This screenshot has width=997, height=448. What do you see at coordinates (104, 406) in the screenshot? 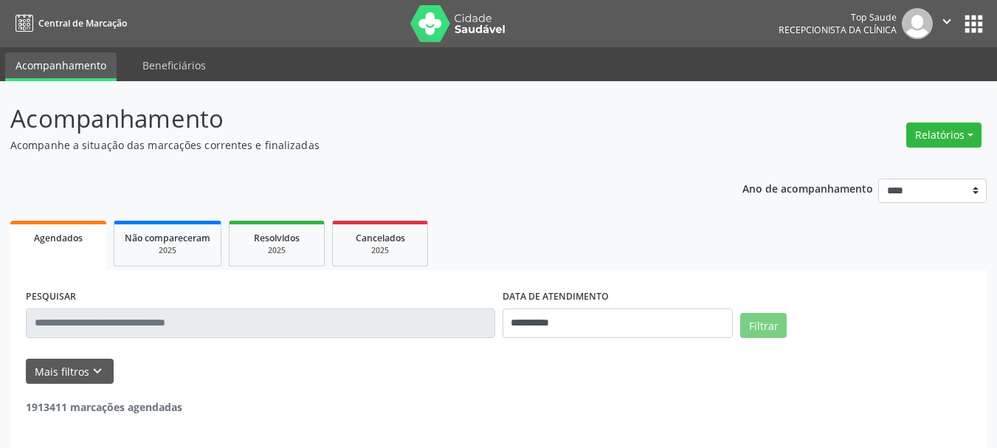
I see `strong: 1913411 marcações agendadas` at bounding box center [104, 406].